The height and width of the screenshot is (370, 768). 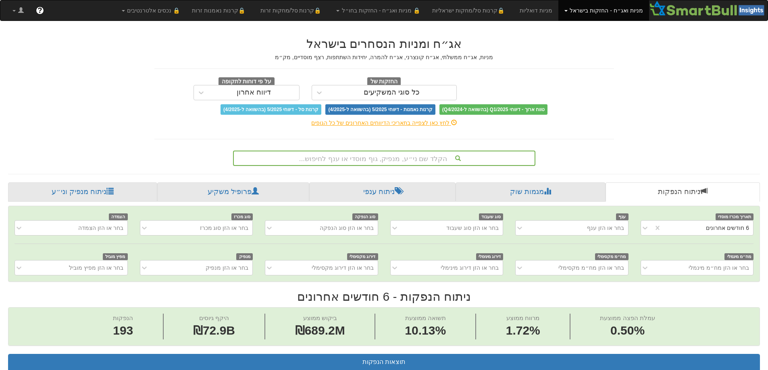 What do you see at coordinates (320, 318) in the screenshot?
I see `span: ביקוש ממוצע` at bounding box center [320, 318].